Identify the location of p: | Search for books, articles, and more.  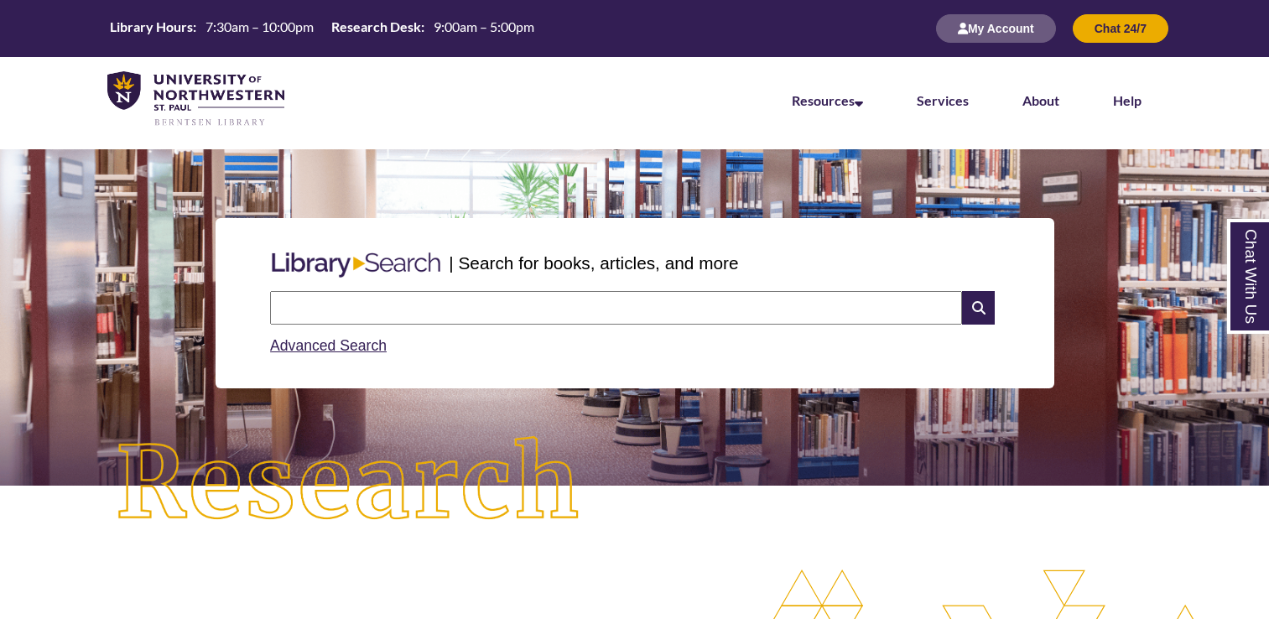
(593, 262).